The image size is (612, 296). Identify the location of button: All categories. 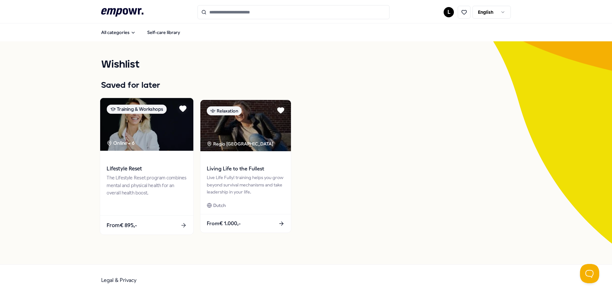
(118, 32).